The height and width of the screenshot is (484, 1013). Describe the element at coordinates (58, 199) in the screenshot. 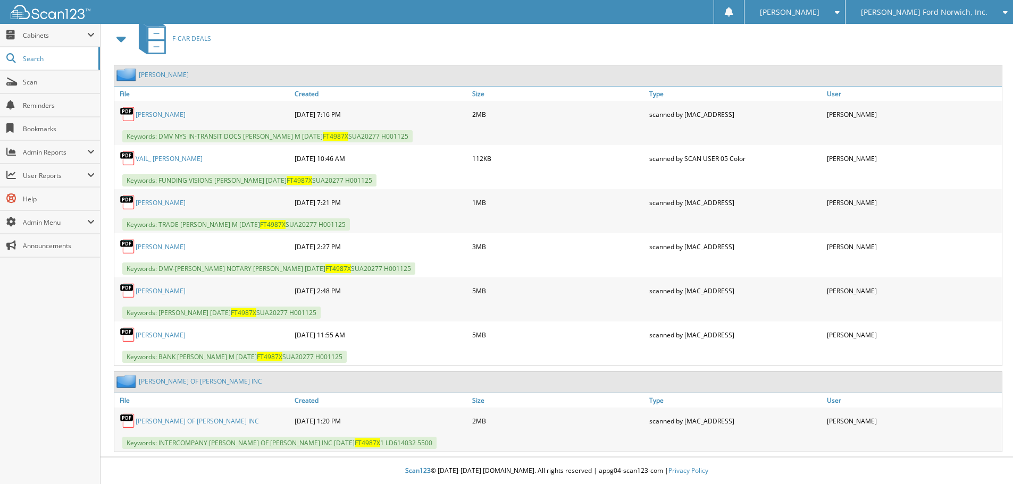

I see `span: Help` at that location.